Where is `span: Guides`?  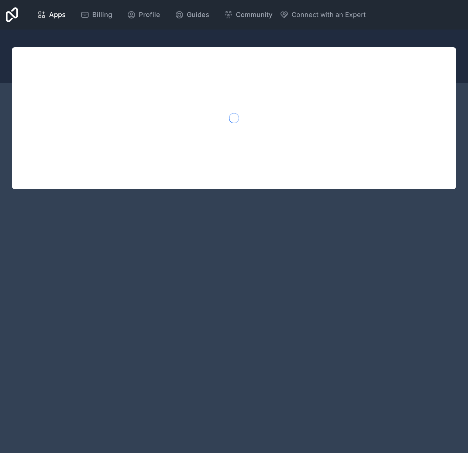
span: Guides is located at coordinates (198, 15).